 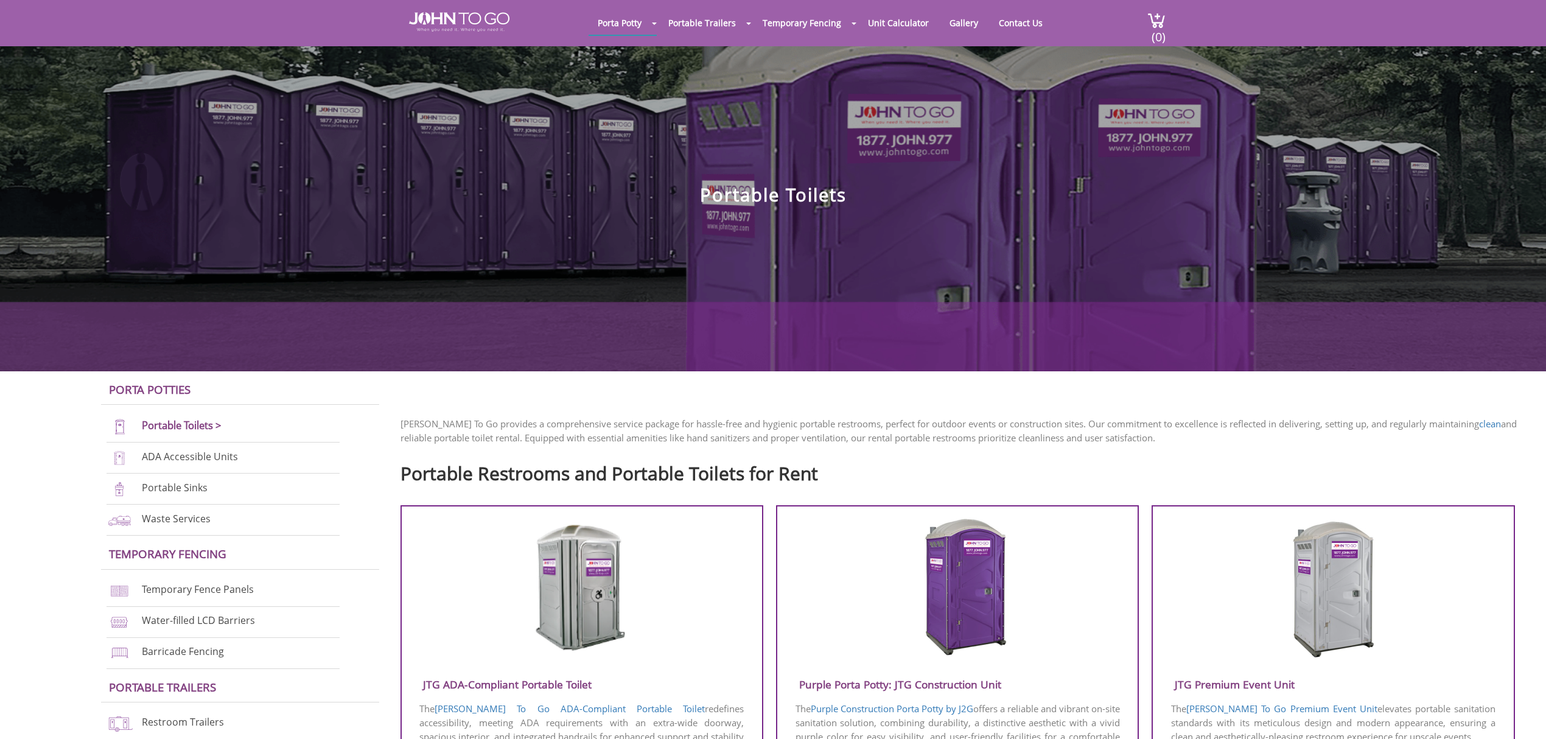 What do you see at coordinates (119, 458) in the screenshot?
I see `img: ADA-units-new.png` at bounding box center [119, 458].